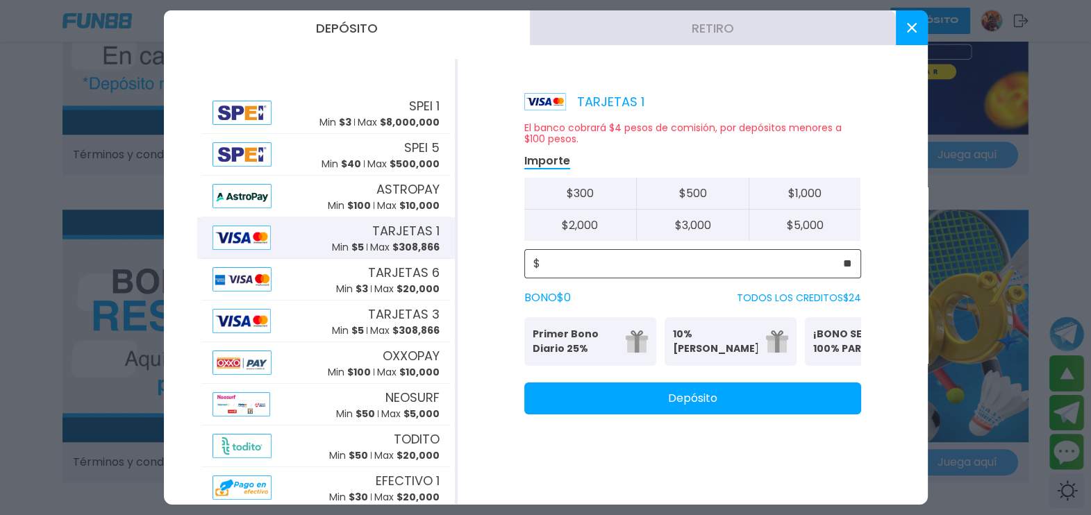 The image size is (1091, 515). What do you see at coordinates (871, 342) in the screenshot?
I see `button: ¡BONO SEMANAL 100% PARA DEPORTES!` at bounding box center [871, 342].